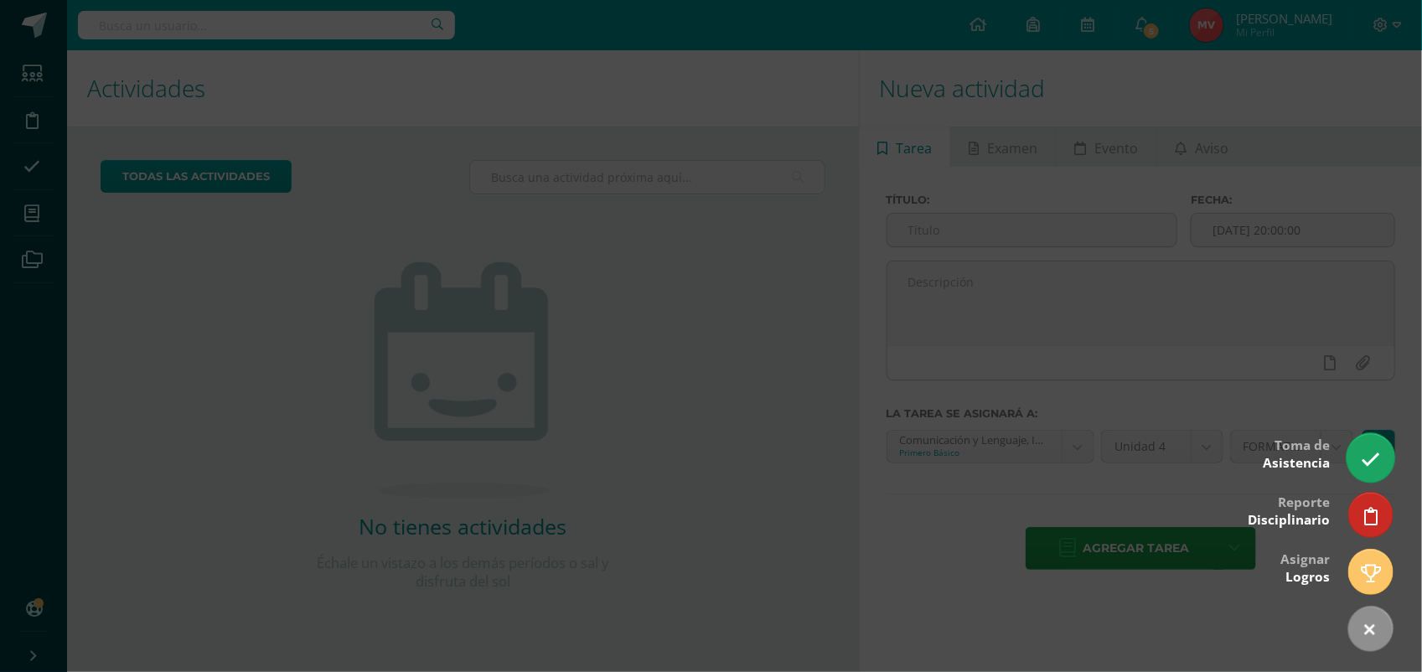 Image resolution: width=1422 pixels, height=672 pixels. I want to click on span: Disciplinario, so click(1289, 520).